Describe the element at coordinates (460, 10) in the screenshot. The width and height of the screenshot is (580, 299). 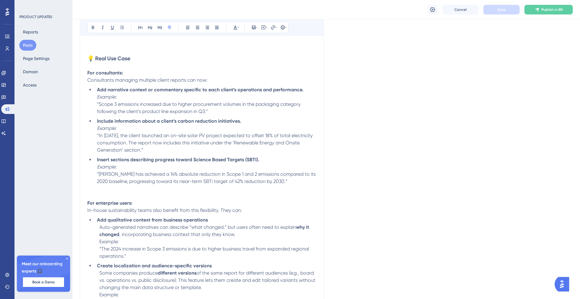
I see `button: Cancel` at that location.